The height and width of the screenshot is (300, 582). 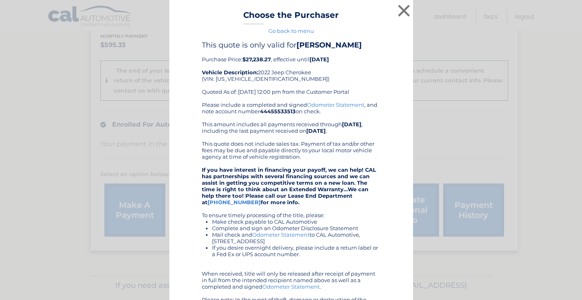 What do you see at coordinates (296, 251) in the screenshot?
I see `li: If you desire overnight delivery, please include a return label or a Fed Ex or UPS account number.` at bounding box center [296, 251].